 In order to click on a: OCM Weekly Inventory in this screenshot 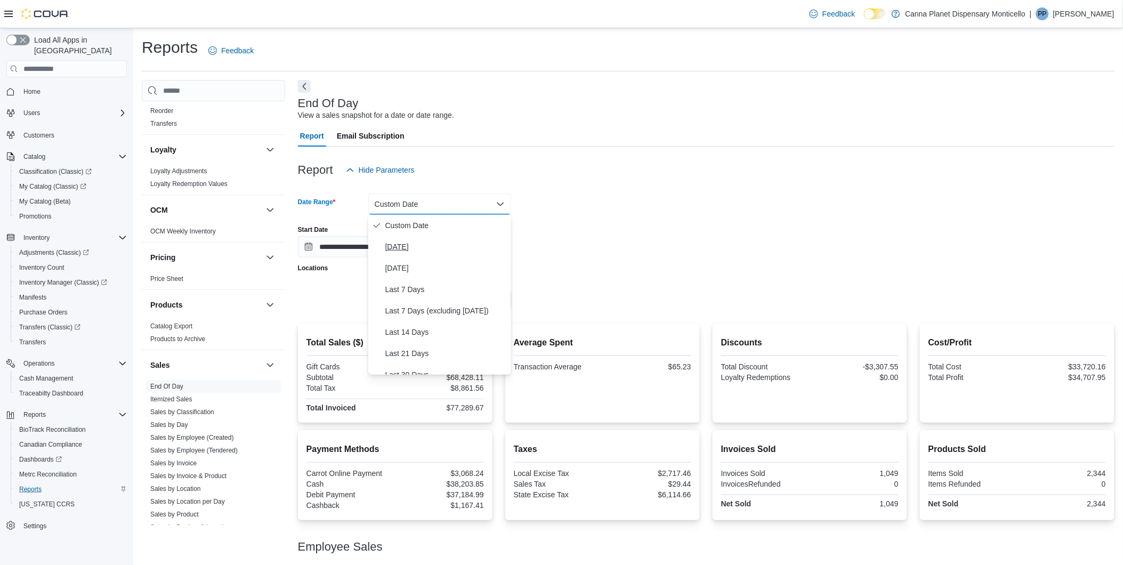, I will do `click(183, 231)`.